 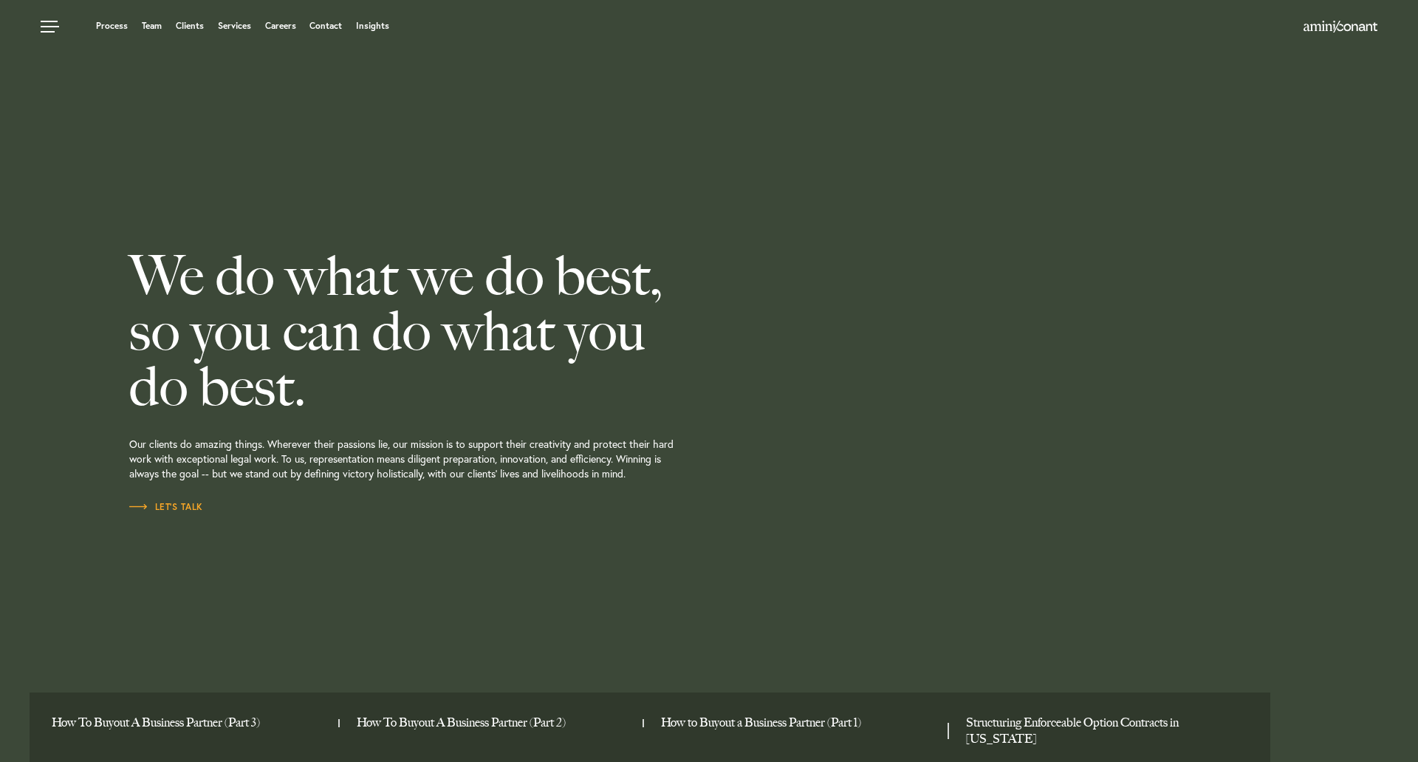 What do you see at coordinates (798, 722) in the screenshot?
I see `a: How to Buyout a Business Partner (Part 1)` at bounding box center [798, 722].